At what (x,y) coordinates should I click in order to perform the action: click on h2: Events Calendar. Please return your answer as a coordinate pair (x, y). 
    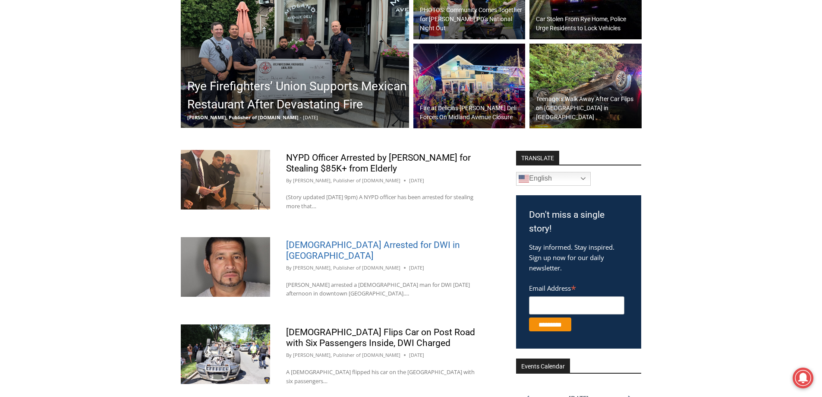
    Looking at the image, I should click on (543, 366).